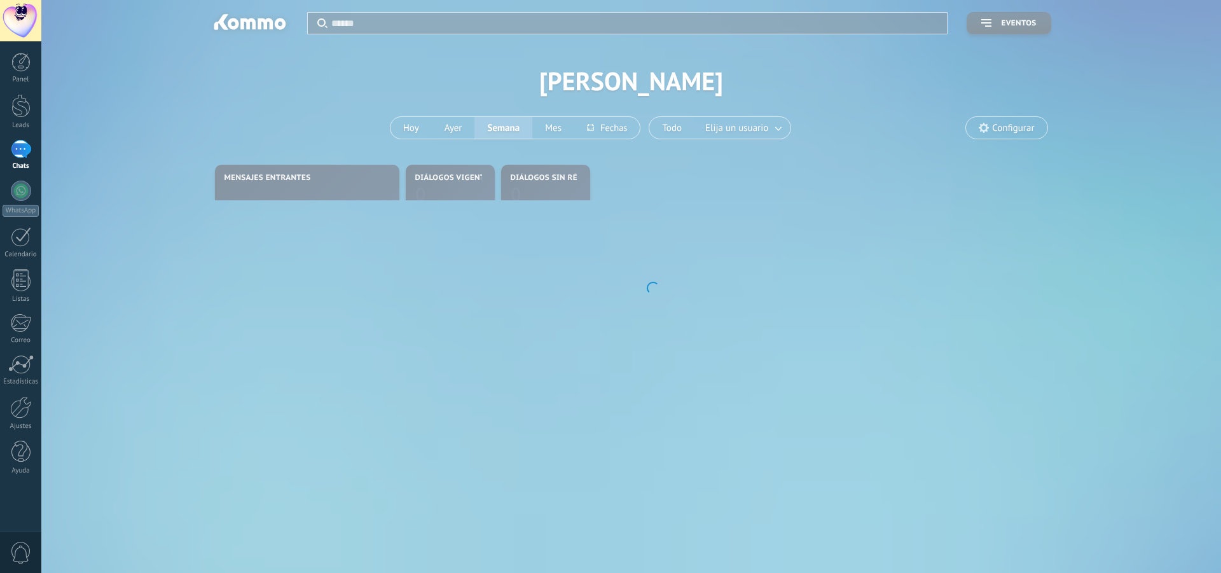  I want to click on div: Estadísticas, so click(21, 382).